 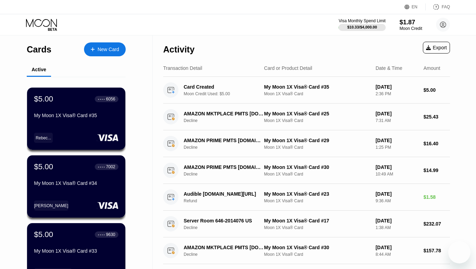 What do you see at coordinates (437, 197) in the screenshot?
I see `div: $1.58` at bounding box center [437, 197].